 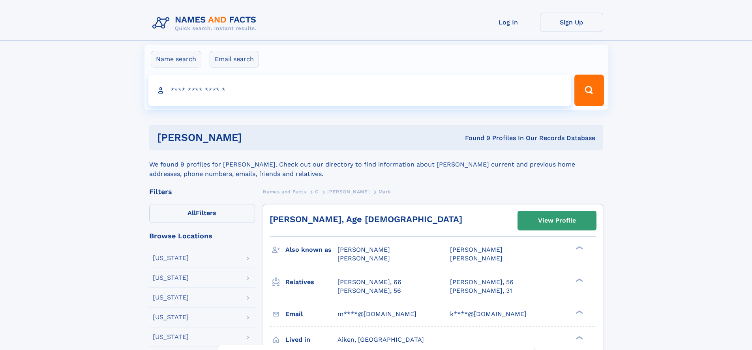 What do you see at coordinates (285, 191) in the screenshot?
I see `a: Names and Facts` at bounding box center [285, 191].